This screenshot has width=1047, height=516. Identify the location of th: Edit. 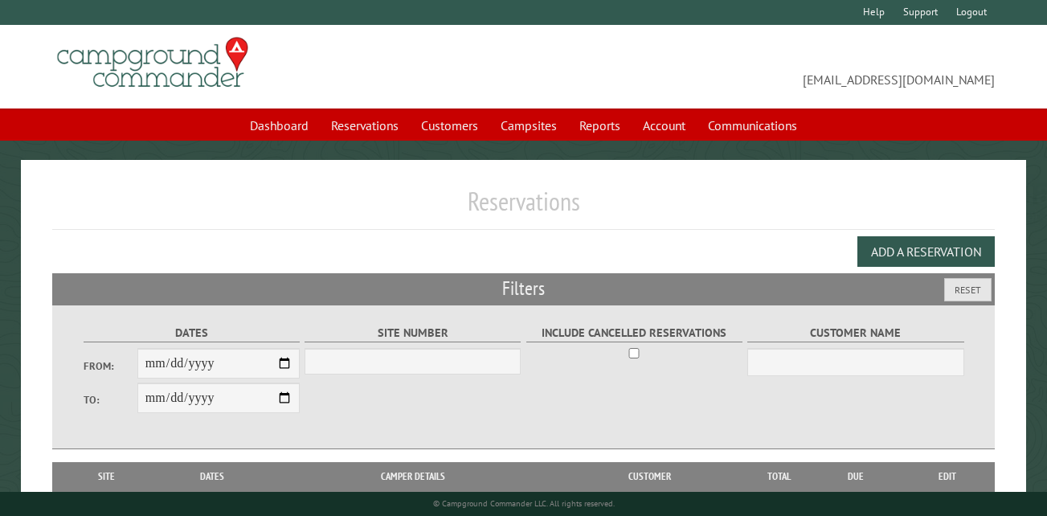
(947, 477).